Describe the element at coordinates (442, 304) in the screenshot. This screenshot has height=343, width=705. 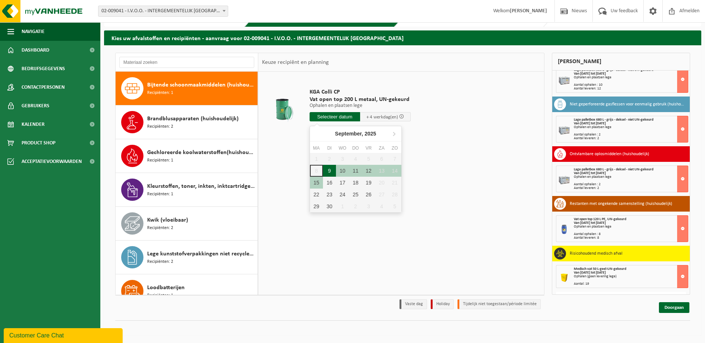
I see `li: Holiday` at that location.